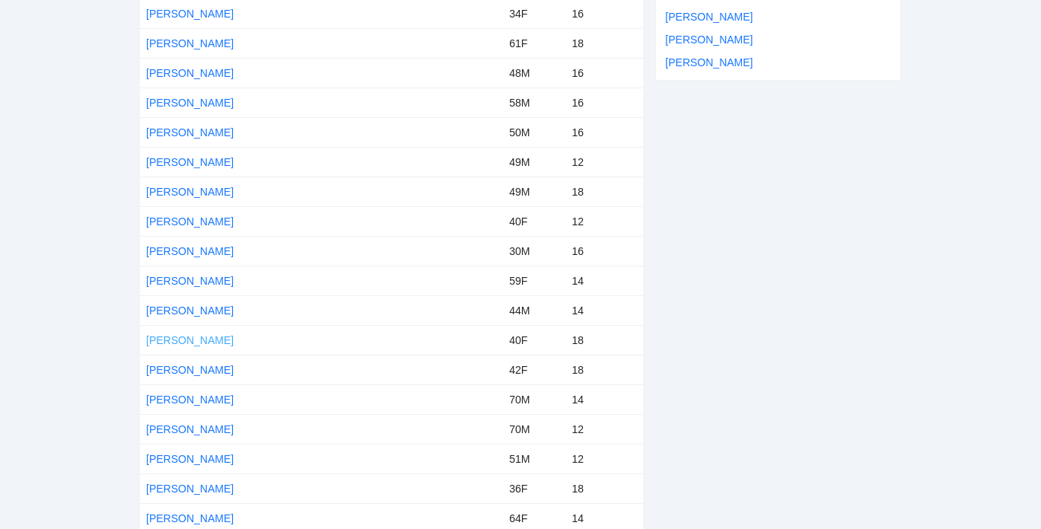 Image resolution: width=1041 pixels, height=529 pixels. Describe the element at coordinates (534, 459) in the screenshot. I see `td: 51M` at that location.